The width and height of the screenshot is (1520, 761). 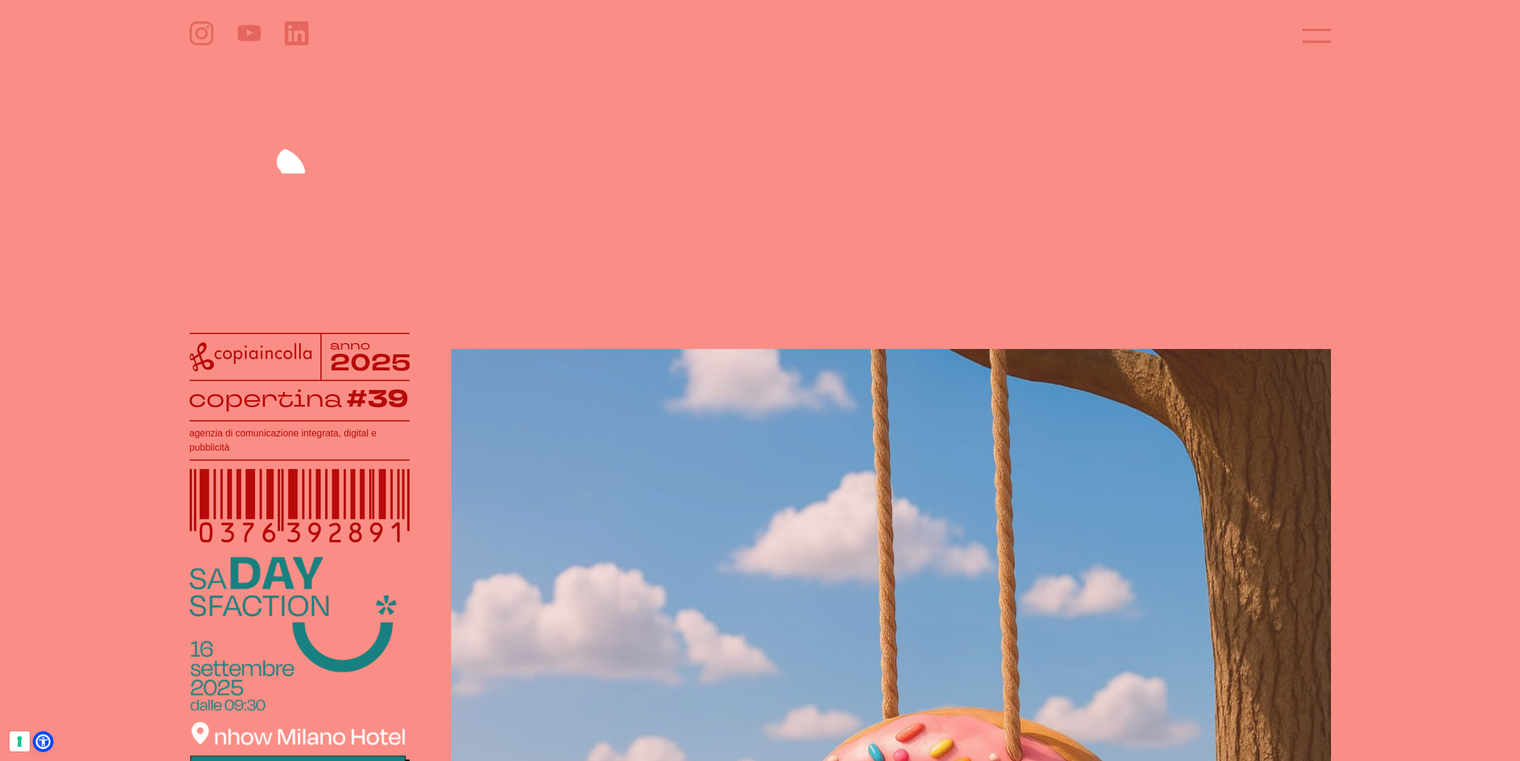 I want to click on h1: agenzia di comunicazione integrata, digital e pubblicità, so click(x=300, y=440).